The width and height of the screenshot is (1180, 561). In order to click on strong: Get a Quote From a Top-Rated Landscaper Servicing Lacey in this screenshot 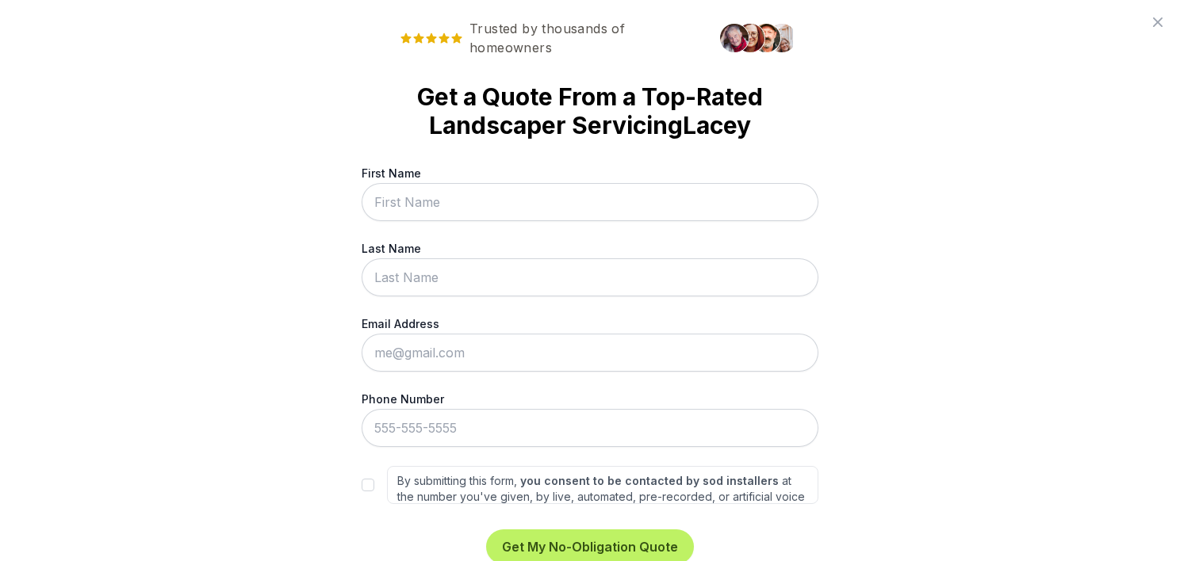, I will do `click(590, 111)`.